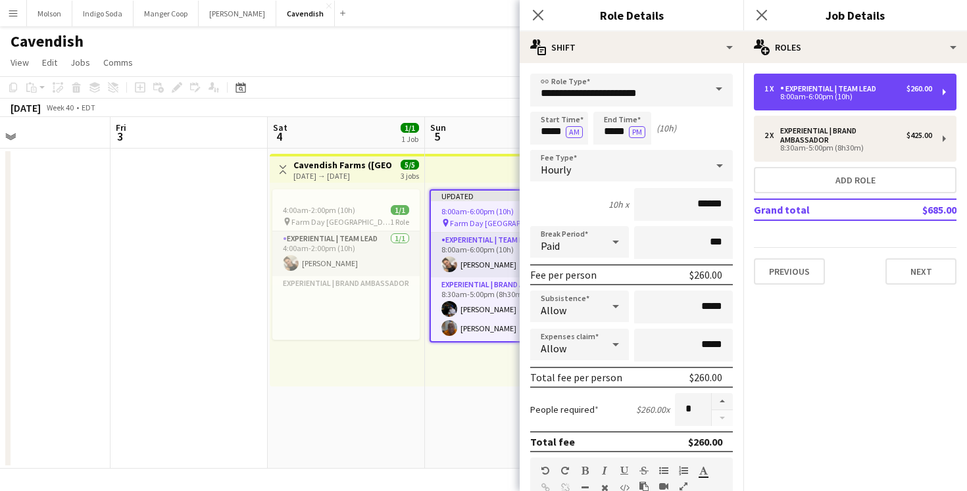  I want to click on app-card-role-placeholder: Experiential | Brand Ambassador, so click(346, 308).